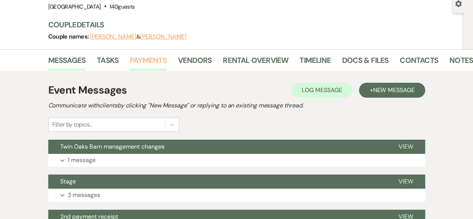 The height and width of the screenshot is (219, 473). I want to click on a: Vendors, so click(195, 62).